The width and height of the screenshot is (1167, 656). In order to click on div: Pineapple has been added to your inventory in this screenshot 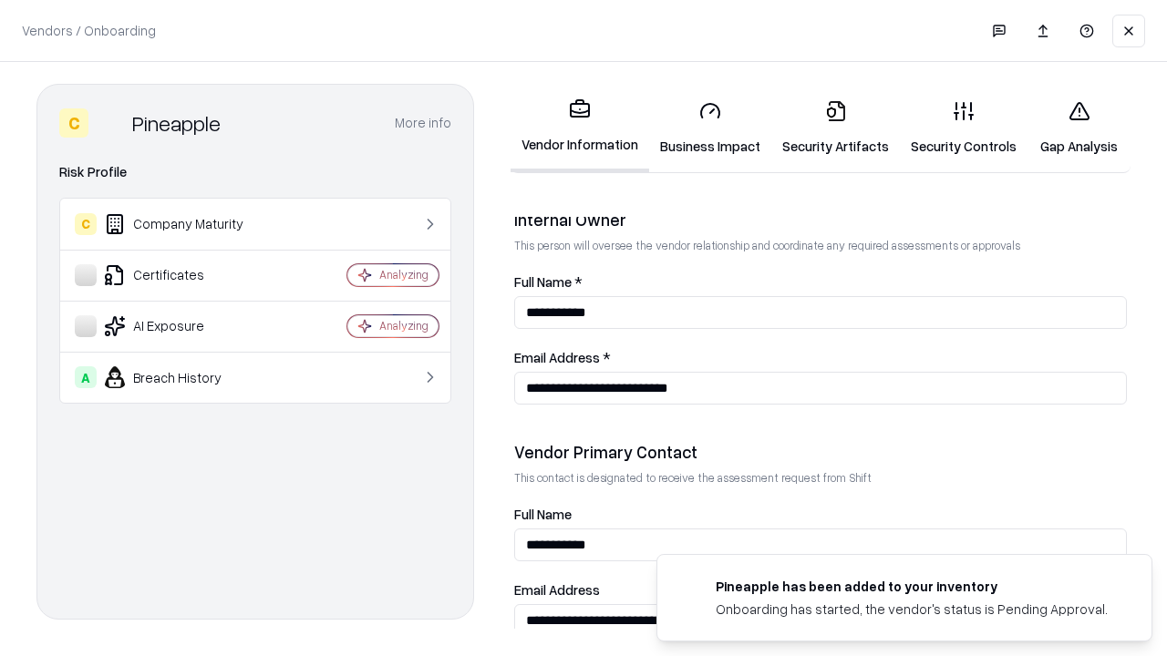, I will do `click(911, 586)`.